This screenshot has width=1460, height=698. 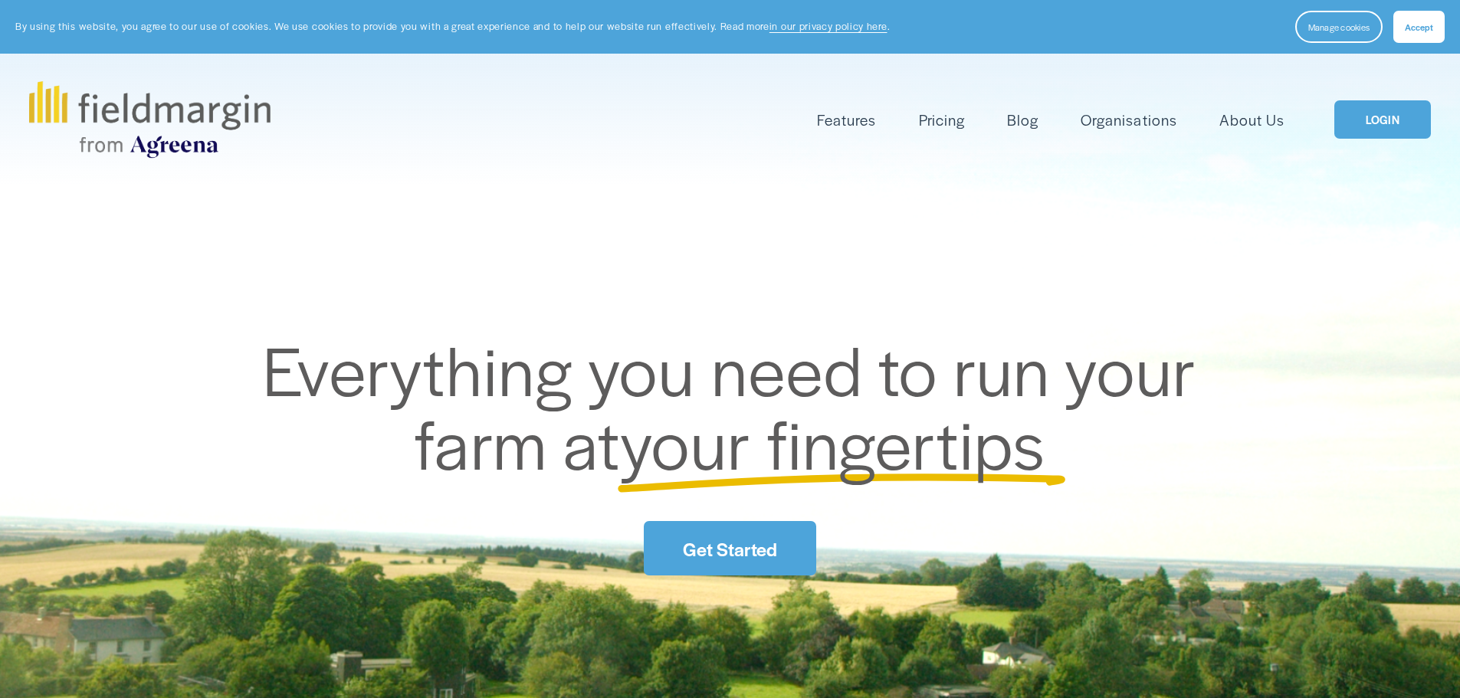 What do you see at coordinates (942, 120) in the screenshot?
I see `a: Pricing` at bounding box center [942, 120].